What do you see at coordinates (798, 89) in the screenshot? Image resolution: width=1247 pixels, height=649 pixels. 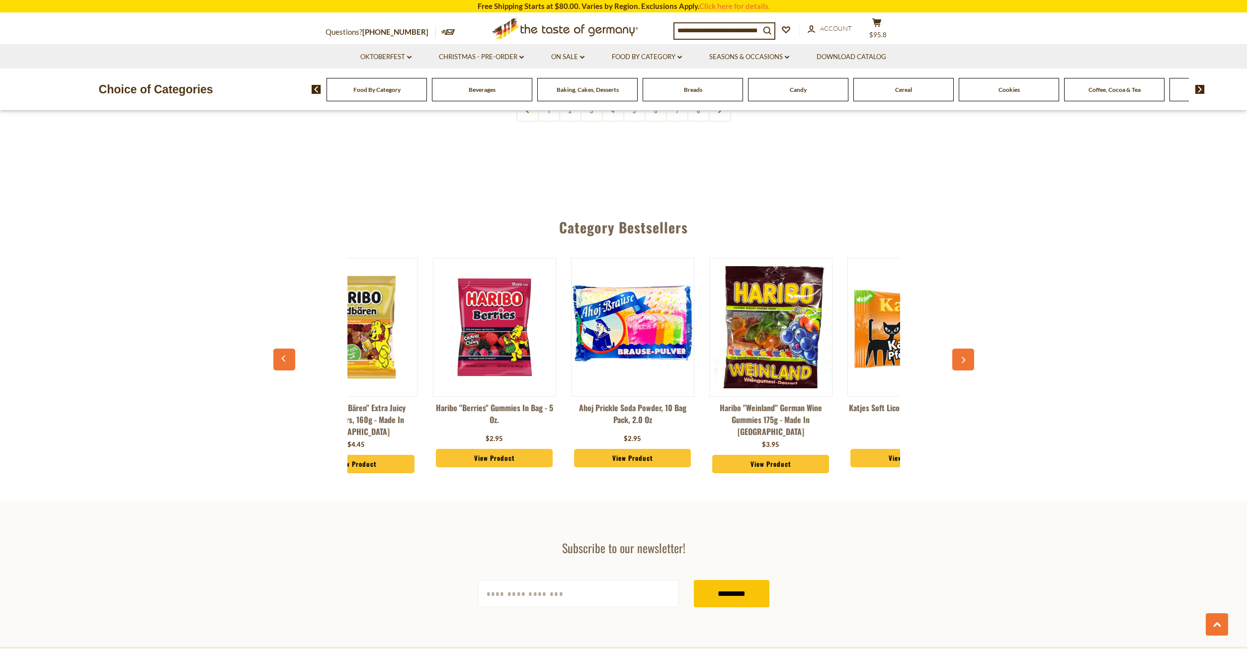 I see `span: Candy` at bounding box center [798, 89].